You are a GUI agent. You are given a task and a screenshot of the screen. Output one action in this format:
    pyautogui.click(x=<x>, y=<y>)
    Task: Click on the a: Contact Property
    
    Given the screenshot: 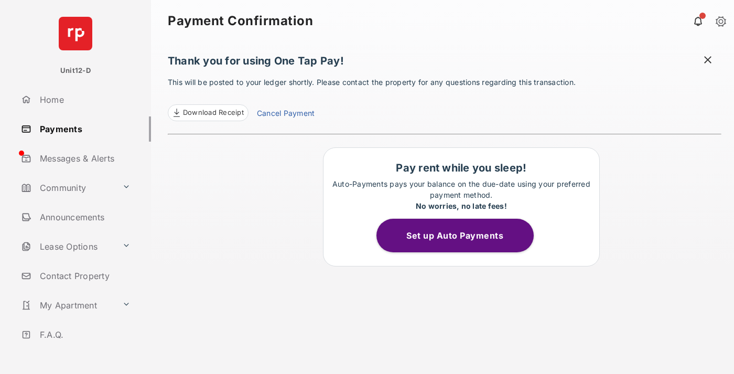 What is the action you would take?
    pyautogui.click(x=84, y=276)
    